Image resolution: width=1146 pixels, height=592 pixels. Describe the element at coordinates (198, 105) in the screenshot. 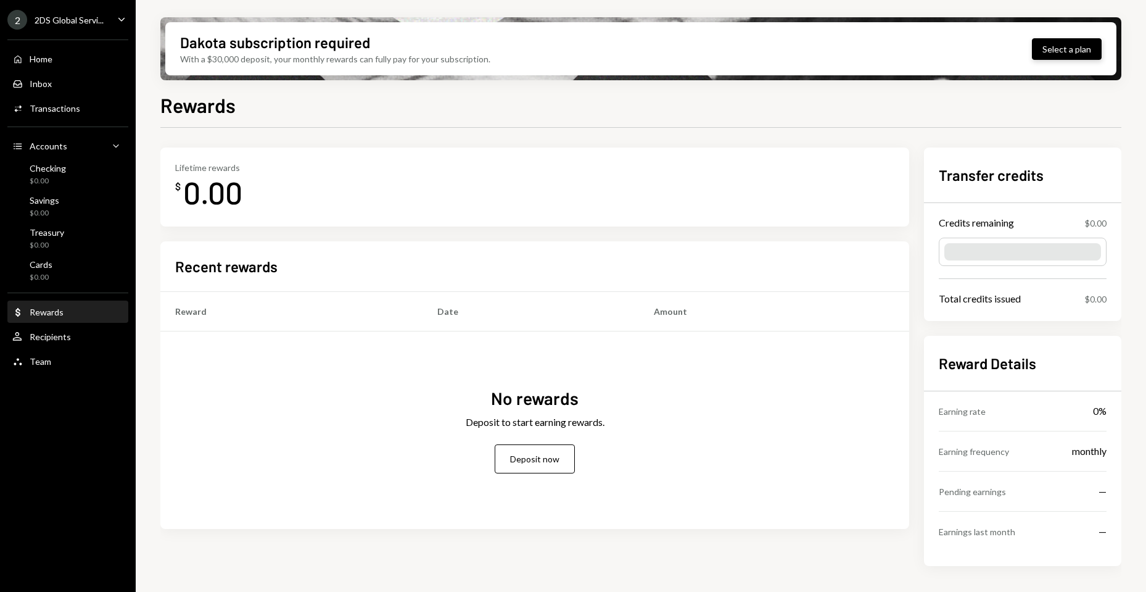

I see `h1: Rewards` at that location.